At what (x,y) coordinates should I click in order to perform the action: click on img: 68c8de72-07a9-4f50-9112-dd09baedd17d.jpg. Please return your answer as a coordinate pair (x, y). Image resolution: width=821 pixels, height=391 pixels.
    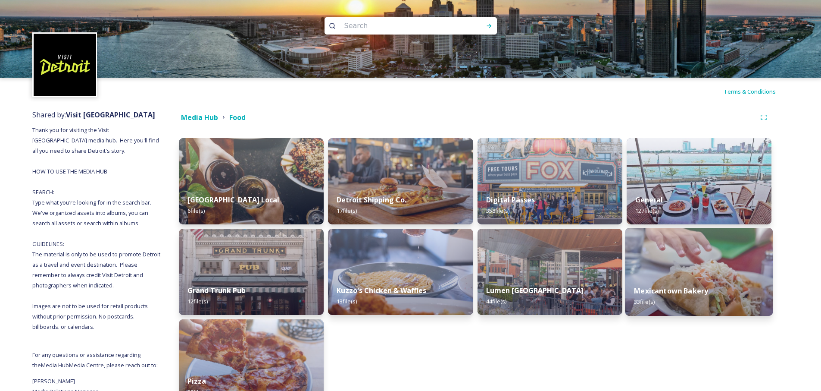
    Looking at the image, I should click on (401, 272).